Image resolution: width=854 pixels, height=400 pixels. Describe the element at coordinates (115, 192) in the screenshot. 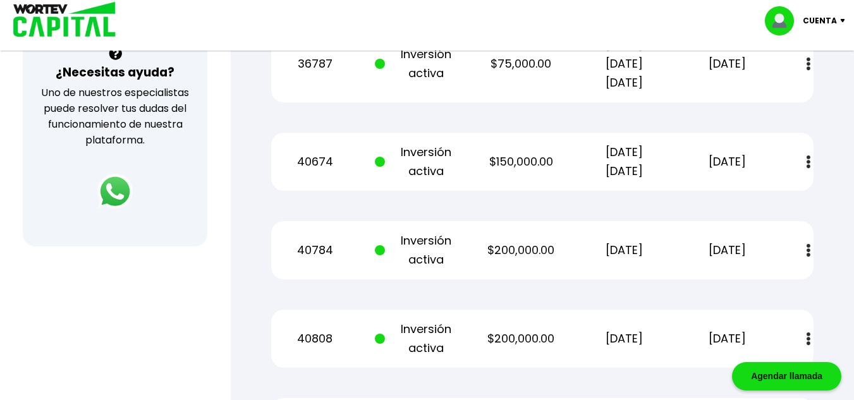

I see `img: logos_whatsapp-icon.242b2217.svg` at that location.